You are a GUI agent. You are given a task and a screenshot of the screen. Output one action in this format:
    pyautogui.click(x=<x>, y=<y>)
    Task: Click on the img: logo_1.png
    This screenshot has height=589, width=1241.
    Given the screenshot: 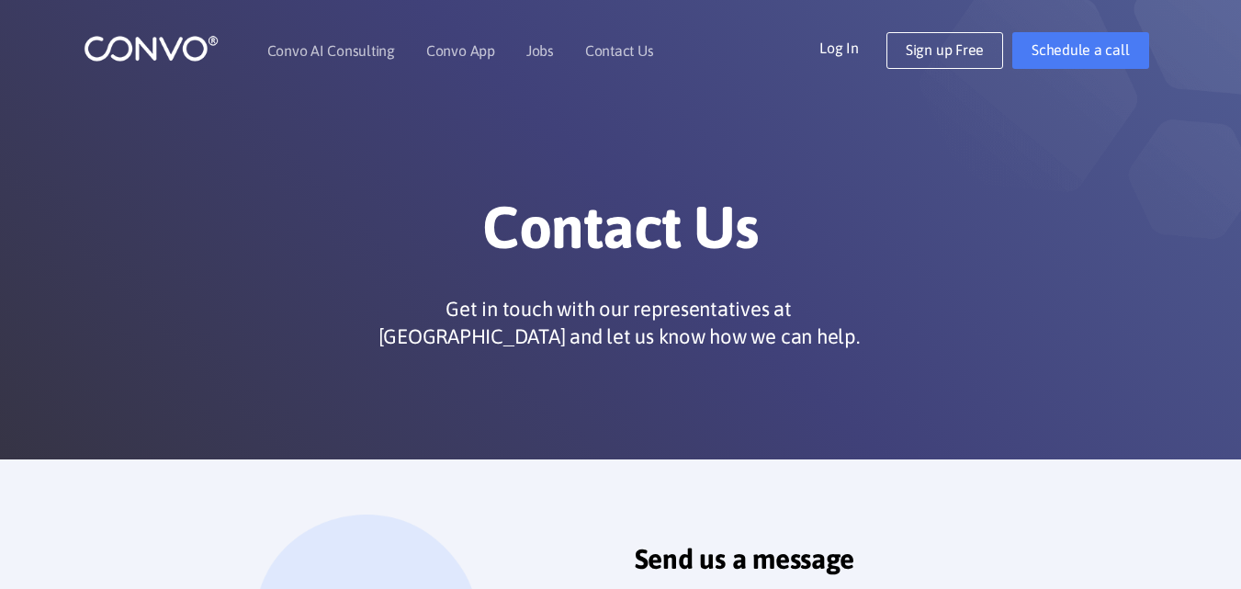 What is the action you would take?
    pyautogui.click(x=151, y=48)
    